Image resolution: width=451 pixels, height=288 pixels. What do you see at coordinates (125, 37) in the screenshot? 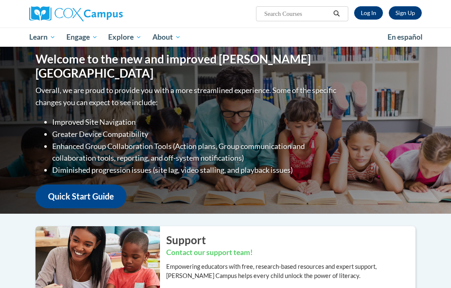
I see `a: Explore` at bounding box center [125, 37].